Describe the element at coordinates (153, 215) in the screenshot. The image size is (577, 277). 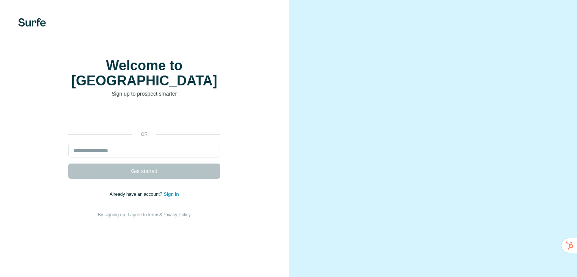
I see `a: Terms` at that location.